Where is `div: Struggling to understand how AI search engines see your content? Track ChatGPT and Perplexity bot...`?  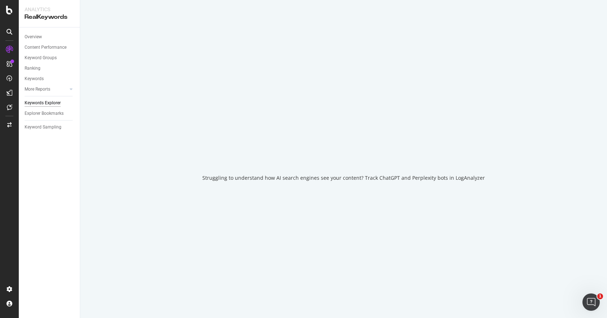
div: Struggling to understand how AI search engines see your content? Track ChatGPT and Perplexity bot... is located at coordinates (343, 178).